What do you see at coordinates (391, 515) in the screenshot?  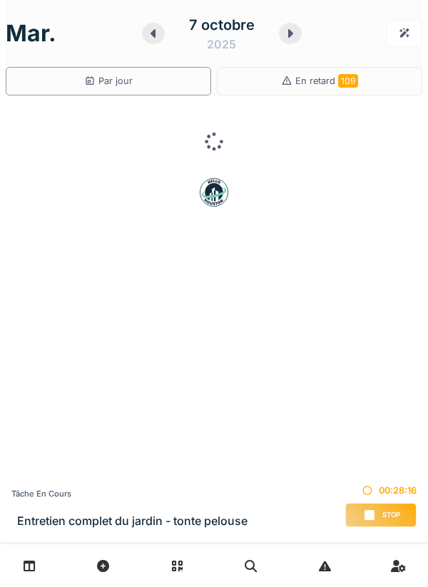 I see `span: Stop` at bounding box center [391, 515].